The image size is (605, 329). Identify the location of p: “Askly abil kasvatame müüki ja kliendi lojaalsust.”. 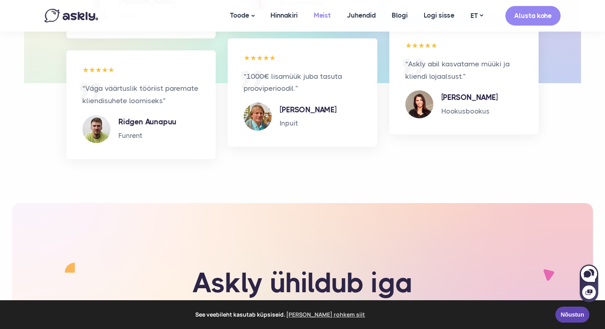
(464, 70).